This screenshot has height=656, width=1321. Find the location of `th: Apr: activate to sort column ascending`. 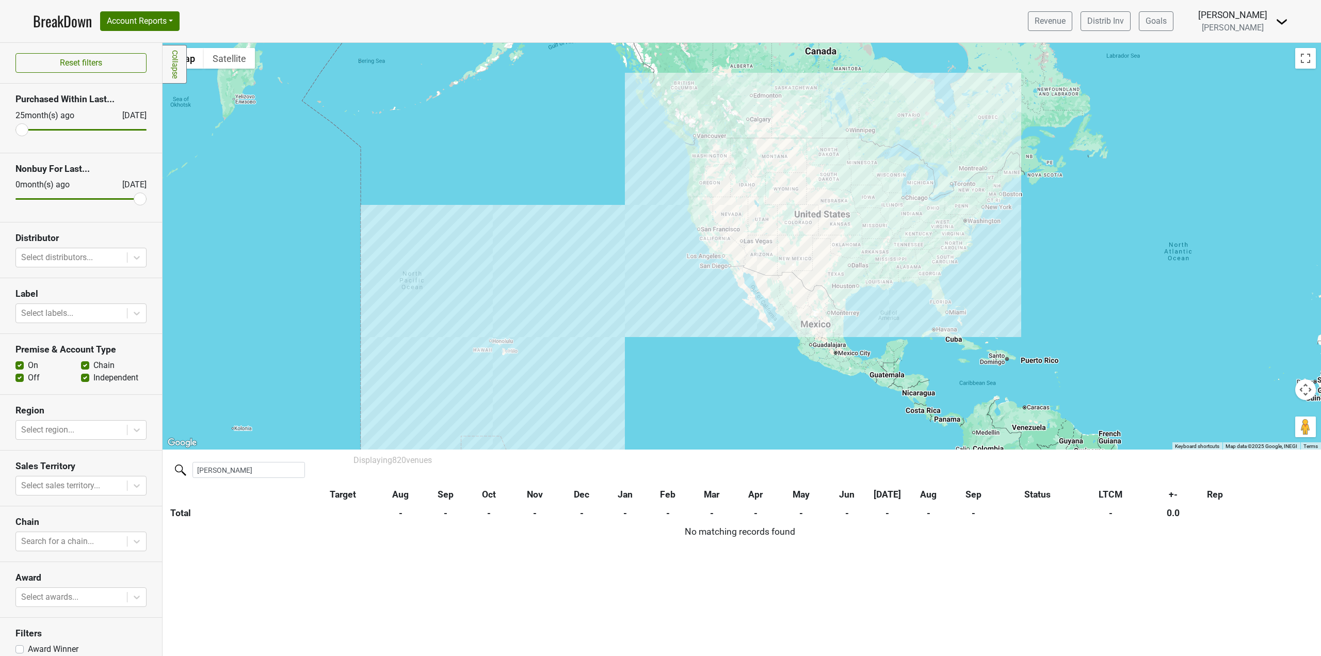

th: Apr: activate to sort column ascending is located at coordinates (755, 494).